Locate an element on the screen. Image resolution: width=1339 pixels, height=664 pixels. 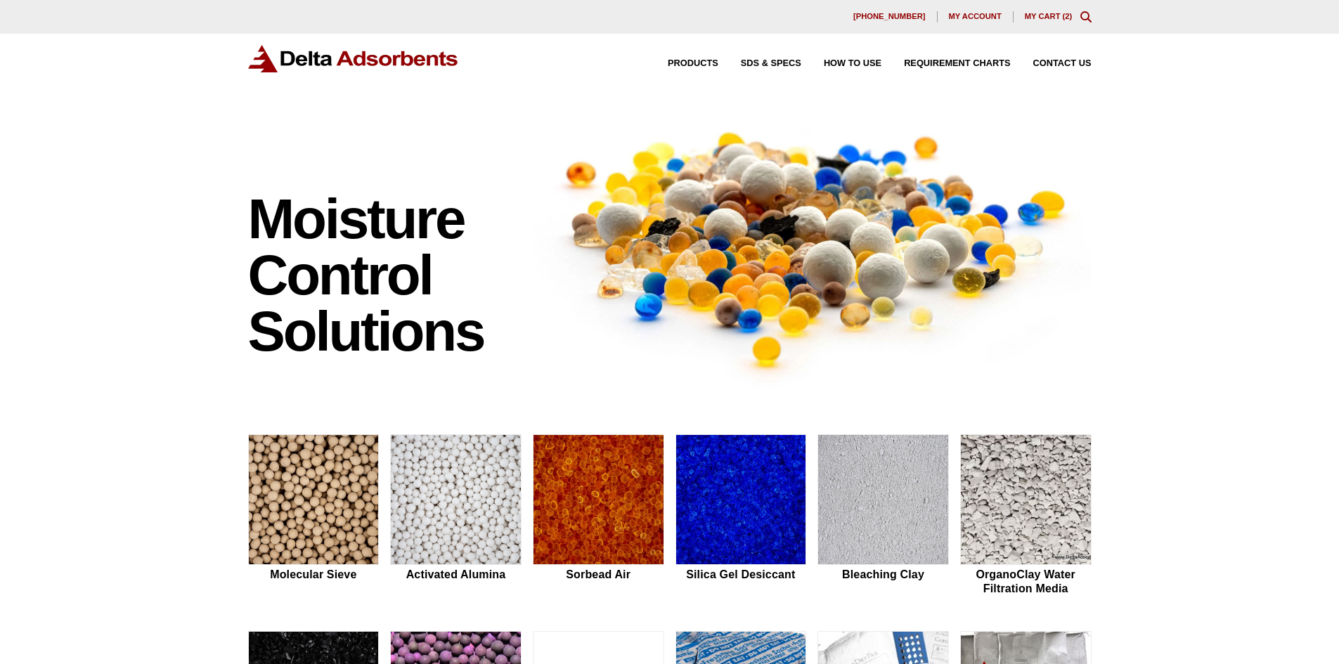
span: Requirement Charts is located at coordinates (956, 63).